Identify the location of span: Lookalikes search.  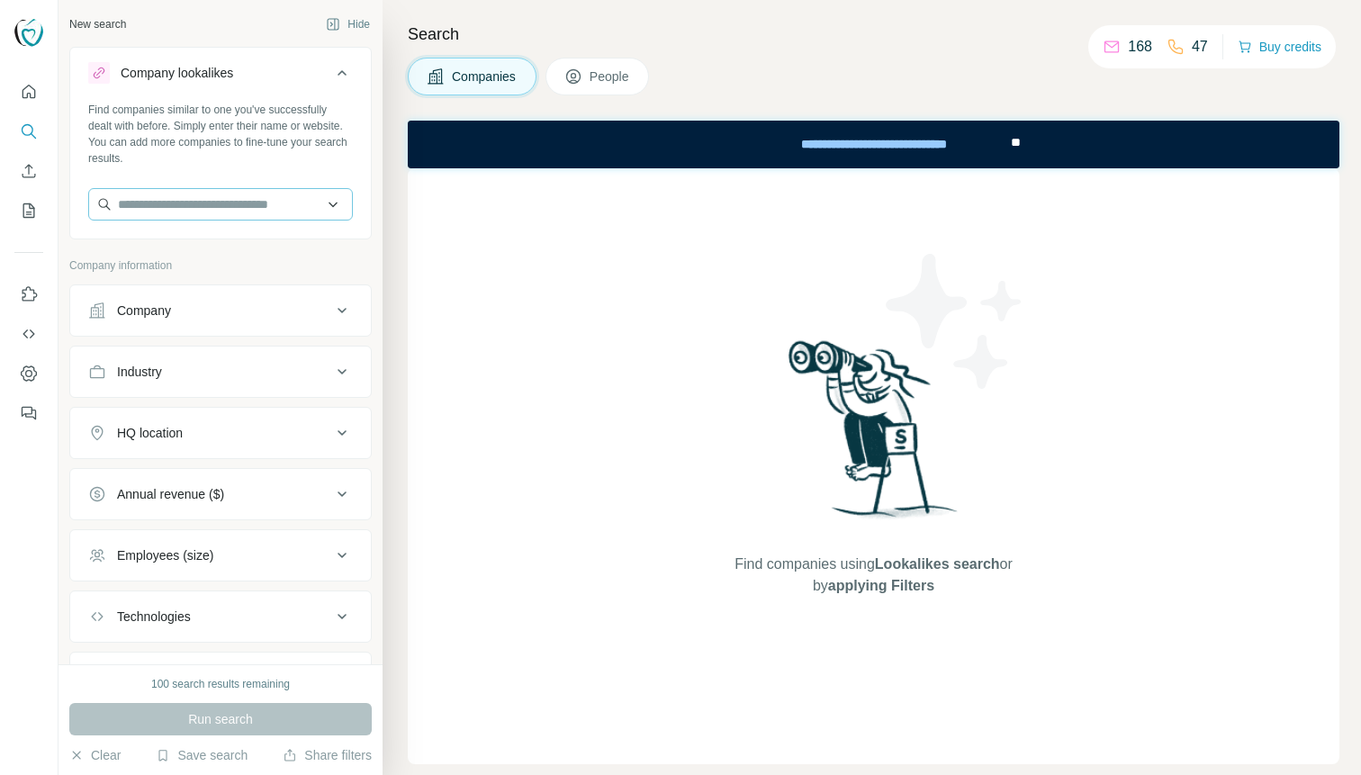
(937, 563).